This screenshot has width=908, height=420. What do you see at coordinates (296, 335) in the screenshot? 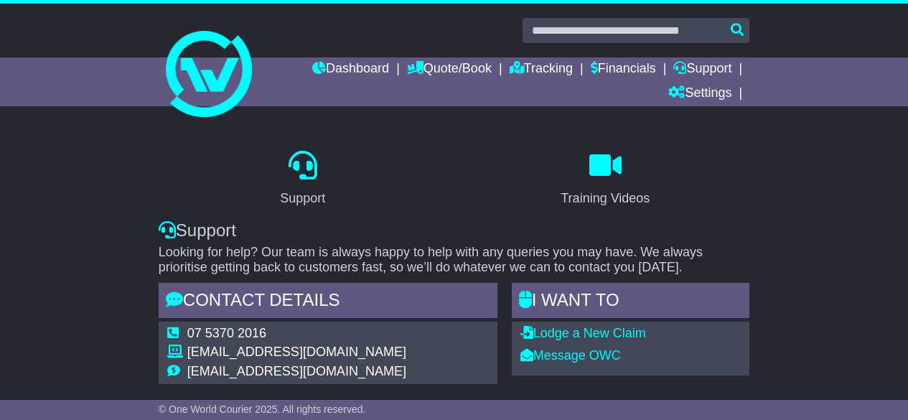
I see `td: 07 5370 2016` at bounding box center [296, 335].